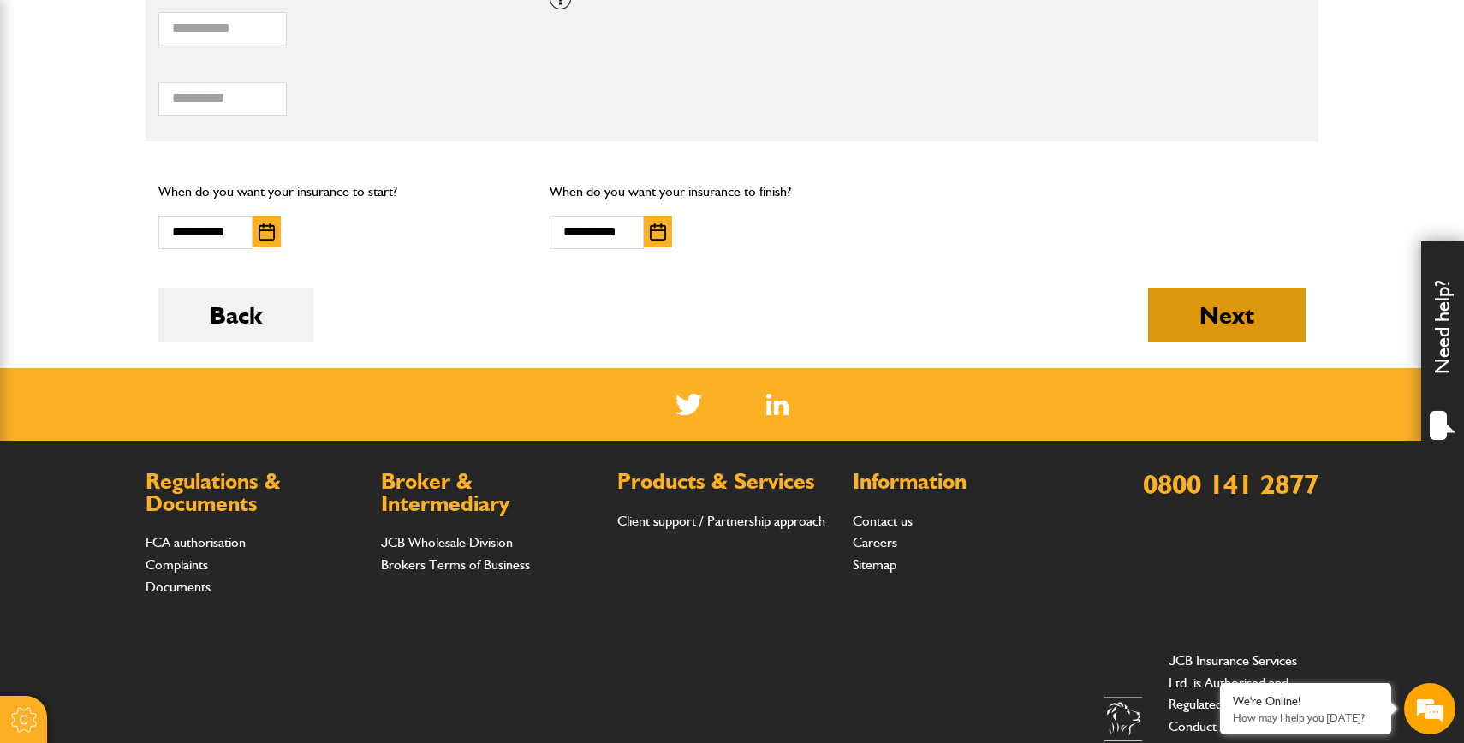 The height and width of the screenshot is (743, 1464). What do you see at coordinates (875, 542) in the screenshot?
I see `a: Careers` at bounding box center [875, 542].